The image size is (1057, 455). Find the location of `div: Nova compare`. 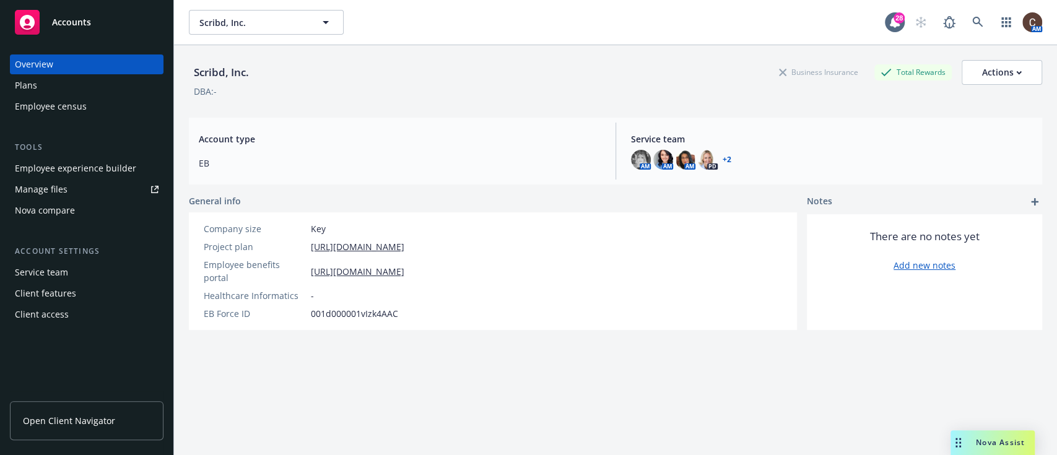

div: Nova compare is located at coordinates (45, 211).